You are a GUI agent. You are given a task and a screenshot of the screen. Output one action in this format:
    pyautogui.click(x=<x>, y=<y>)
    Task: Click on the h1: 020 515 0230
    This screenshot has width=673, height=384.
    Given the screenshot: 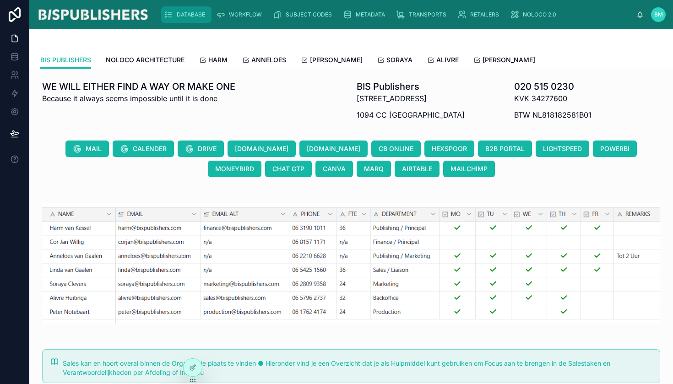 What is the action you would take?
    pyautogui.click(x=553, y=87)
    